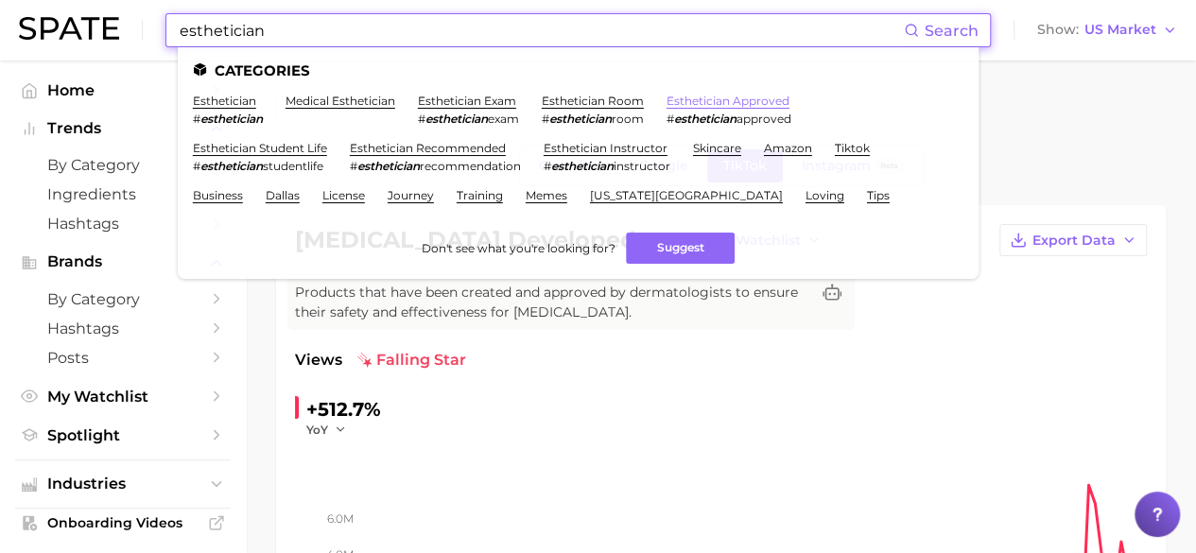  I want to click on a: license, so click(343, 195).